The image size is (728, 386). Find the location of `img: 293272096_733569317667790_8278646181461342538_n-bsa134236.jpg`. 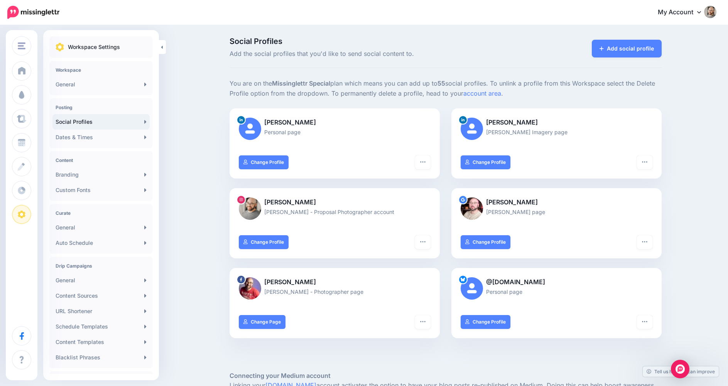

img: 293272096_733569317667790_8278646181461342538_n-bsa134236.jpg is located at coordinates (250, 289).